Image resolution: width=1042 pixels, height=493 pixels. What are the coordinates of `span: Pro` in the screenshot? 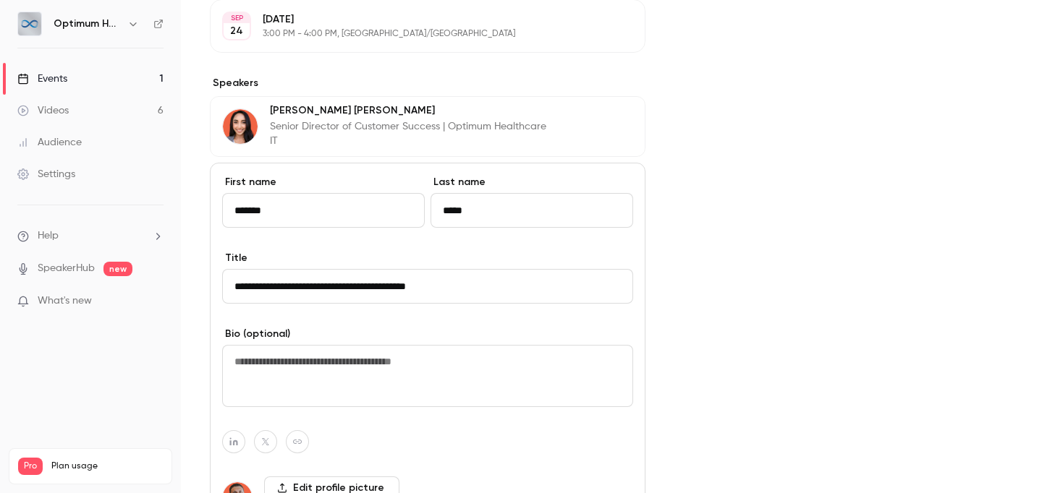 It's located at (30, 467).